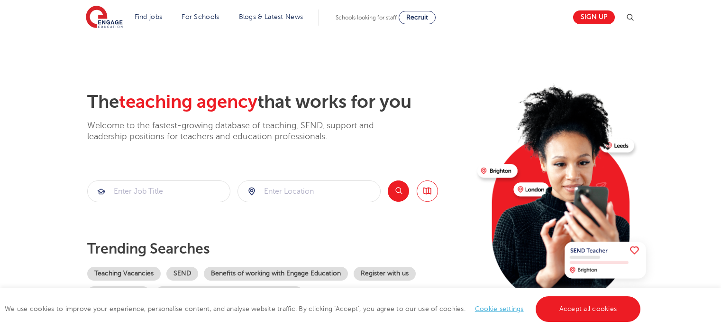 The height and width of the screenshot is (330, 721). What do you see at coordinates (417, 18) in the screenshot?
I see `a: Recruit` at bounding box center [417, 18].